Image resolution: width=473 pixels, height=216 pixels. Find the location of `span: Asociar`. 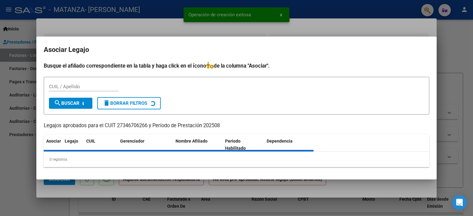

span: Asociar is located at coordinates (54, 141).